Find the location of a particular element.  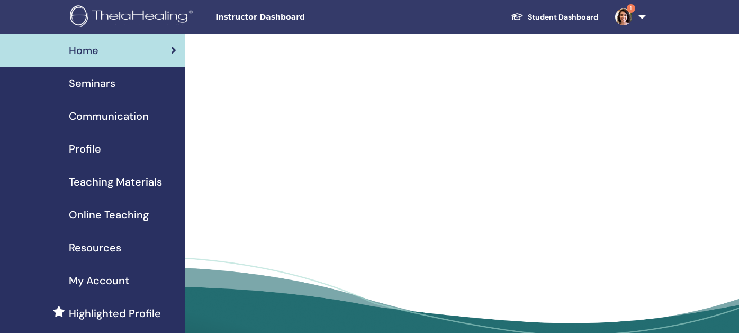

span: Teaching Materials is located at coordinates (115, 182).